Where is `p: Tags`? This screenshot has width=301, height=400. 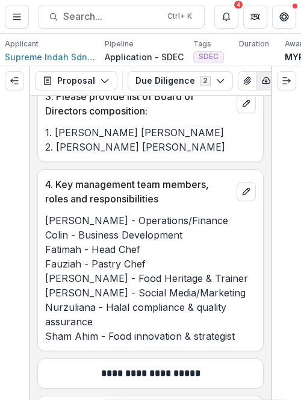
p: Tags is located at coordinates (202, 44).